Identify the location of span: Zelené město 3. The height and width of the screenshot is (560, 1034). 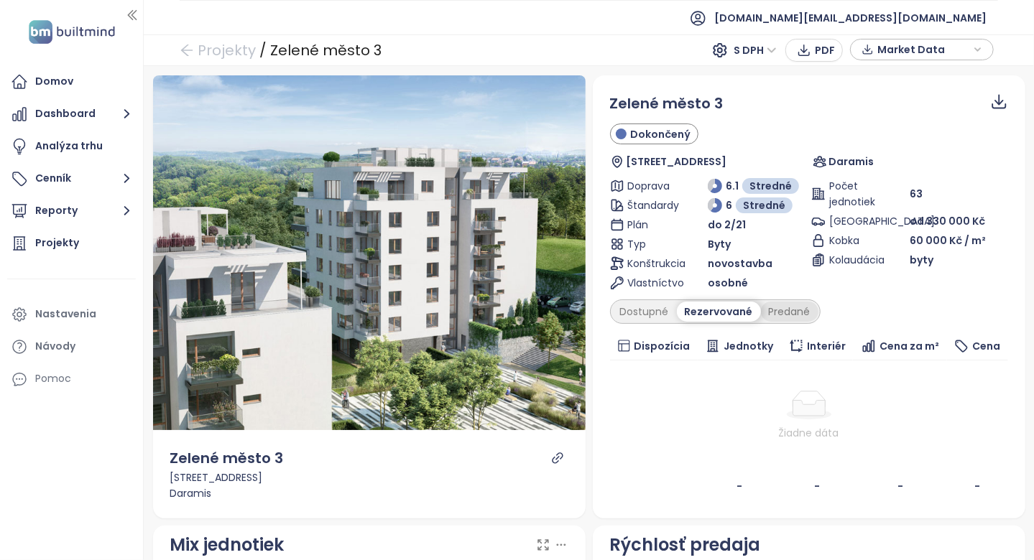
(667, 103).